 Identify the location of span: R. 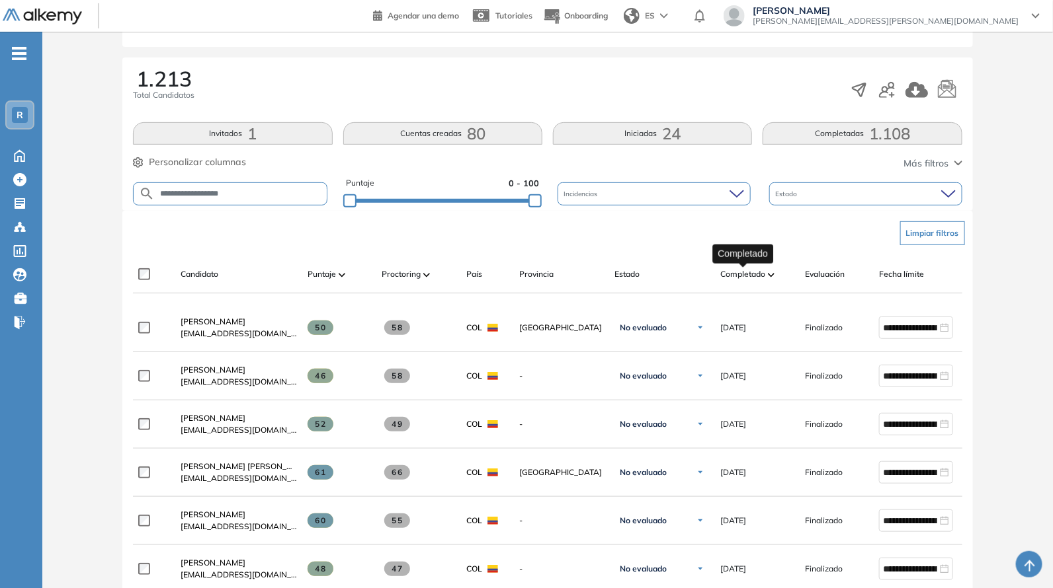
(20, 115).